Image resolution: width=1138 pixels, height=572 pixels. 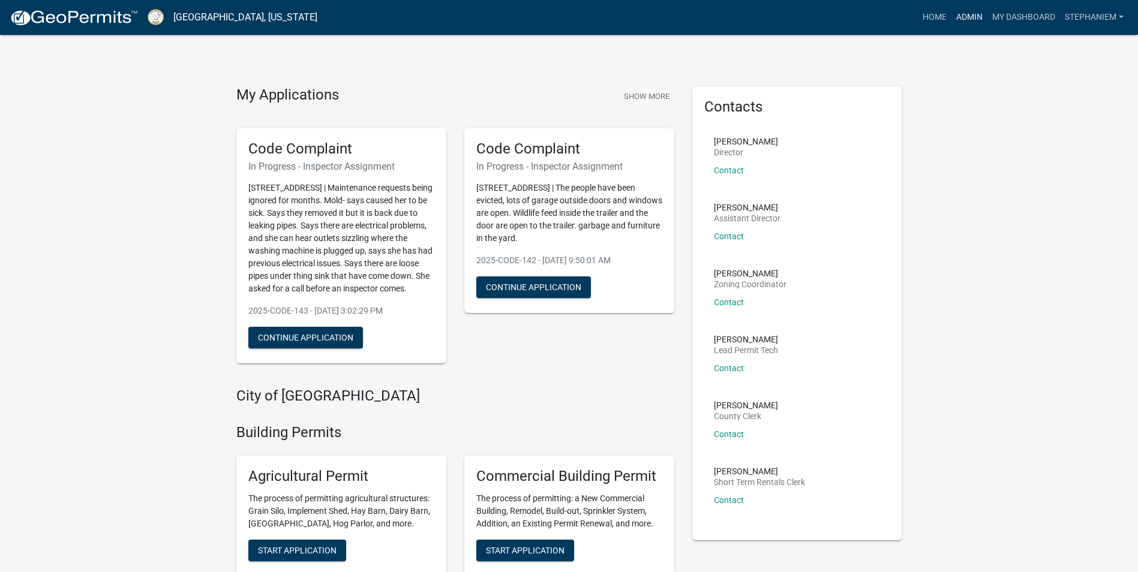 I want to click on p: The process of permitting: a New Commercial Building, Remodel, Build-out, Sprinkler System, Addit..., so click(x=569, y=511).